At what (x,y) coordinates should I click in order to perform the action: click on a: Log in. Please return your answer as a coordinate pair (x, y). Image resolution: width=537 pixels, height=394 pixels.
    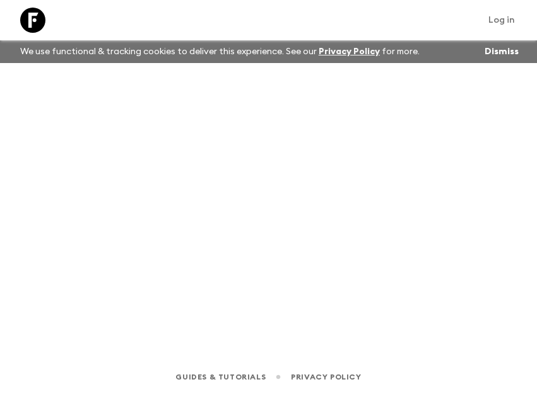
    Looking at the image, I should click on (502, 20).